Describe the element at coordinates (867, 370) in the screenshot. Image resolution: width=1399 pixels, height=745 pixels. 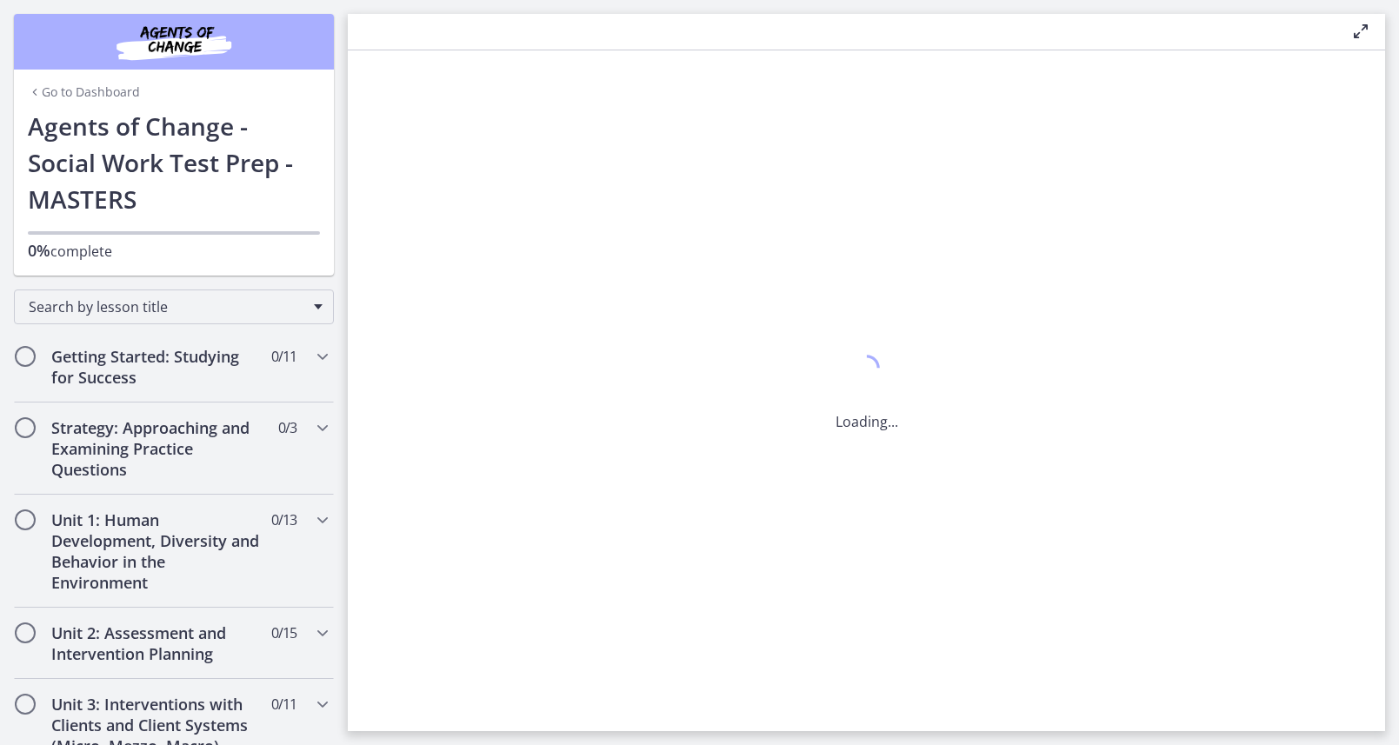
I see `div: 1` at that location.